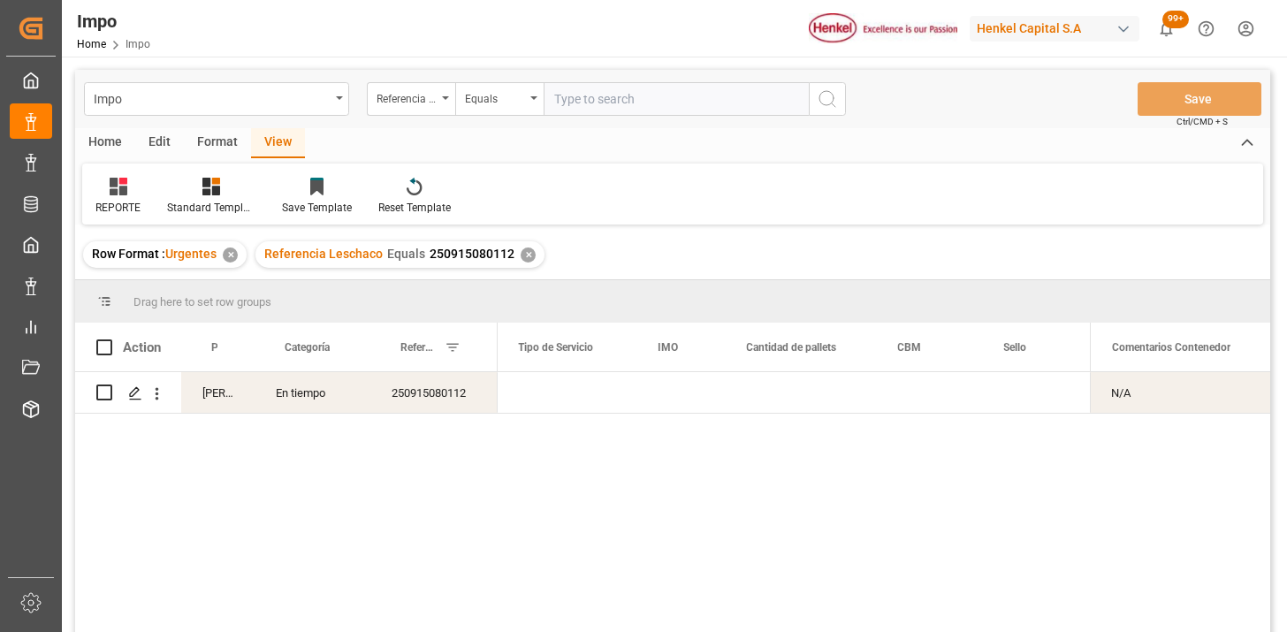 The image size is (1287, 632). What do you see at coordinates (407, 96) in the screenshot?
I see `div: Referencia Leschaco` at bounding box center [407, 96].